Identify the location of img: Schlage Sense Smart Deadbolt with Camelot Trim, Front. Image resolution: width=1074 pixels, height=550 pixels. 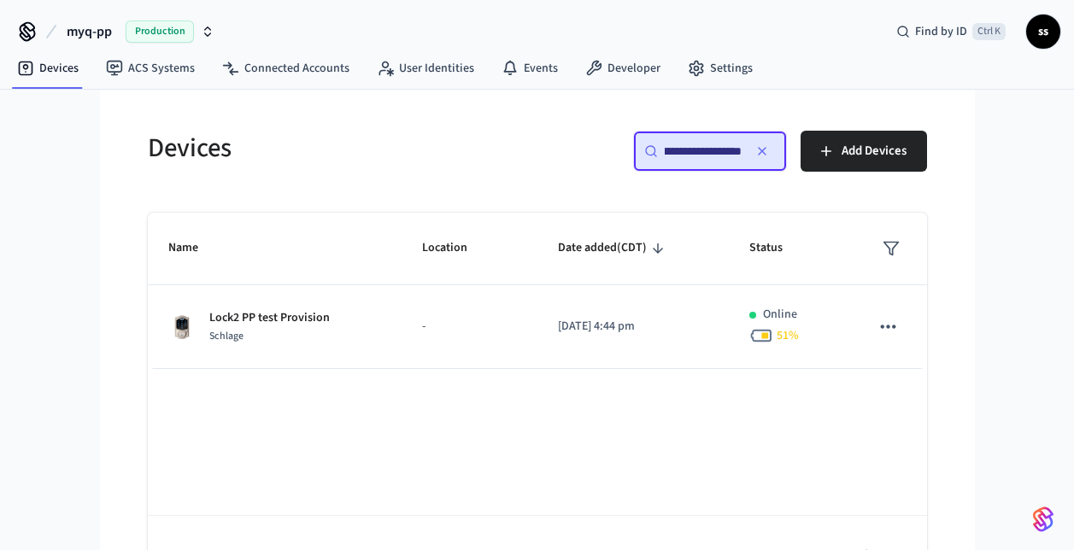
(182, 327).